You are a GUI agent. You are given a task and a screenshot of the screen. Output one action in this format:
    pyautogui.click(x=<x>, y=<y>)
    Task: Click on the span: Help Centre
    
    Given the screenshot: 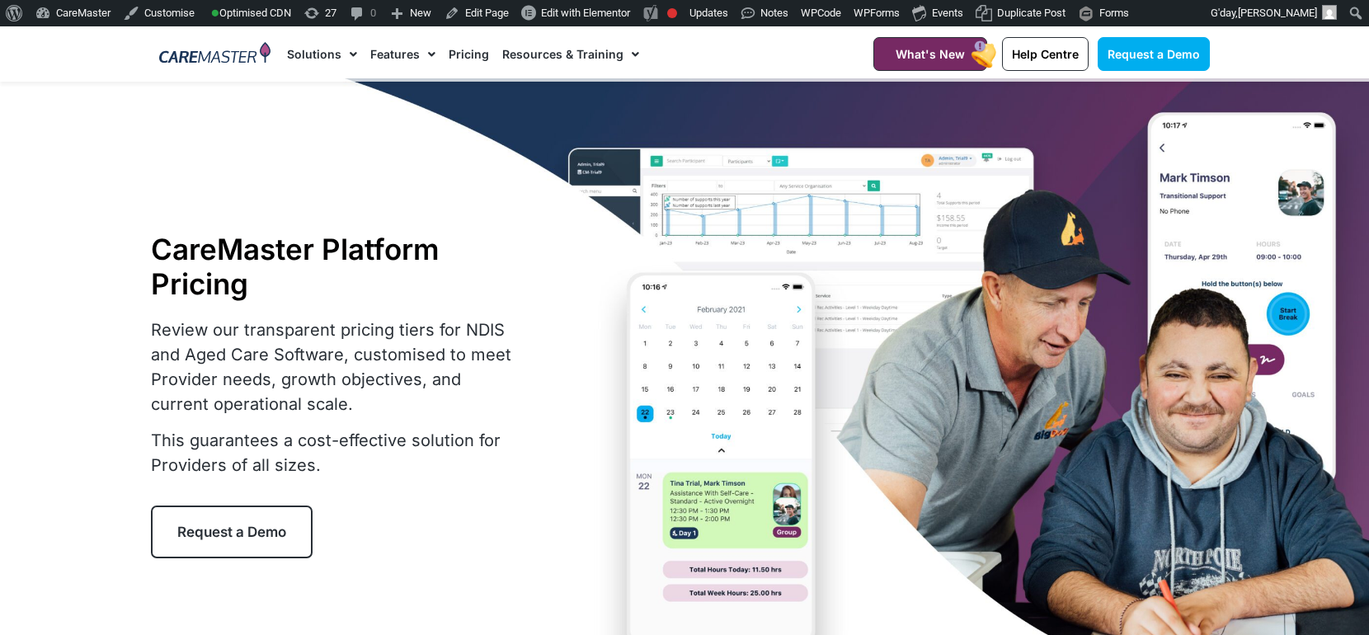 What is the action you would take?
    pyautogui.click(x=1045, y=54)
    